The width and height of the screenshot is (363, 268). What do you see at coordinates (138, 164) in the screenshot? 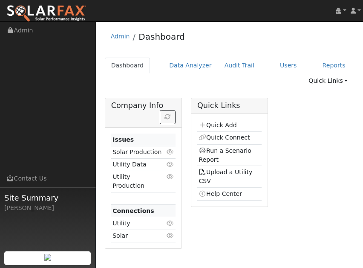
I see `td: Utility Data` at bounding box center [138, 164].